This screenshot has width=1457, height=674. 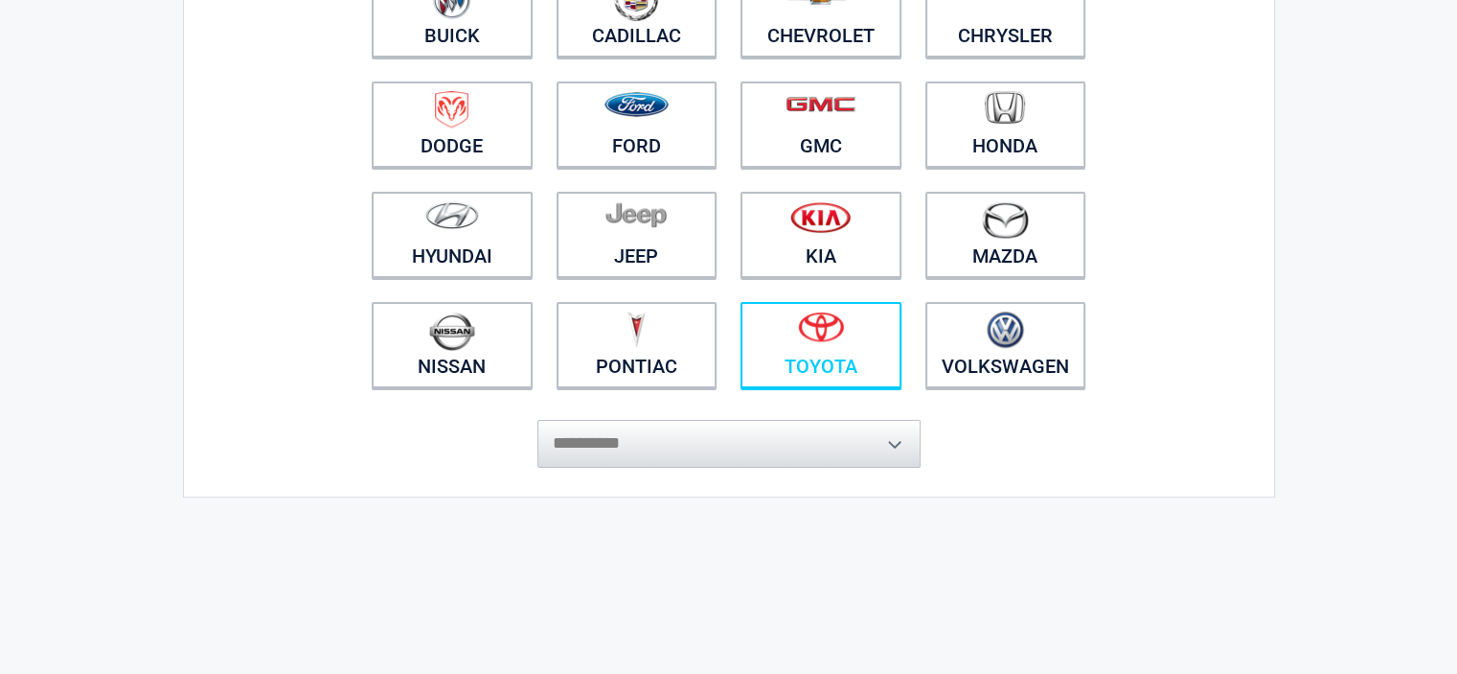 What do you see at coordinates (636, 104) in the screenshot?
I see `img: ford` at bounding box center [636, 104].